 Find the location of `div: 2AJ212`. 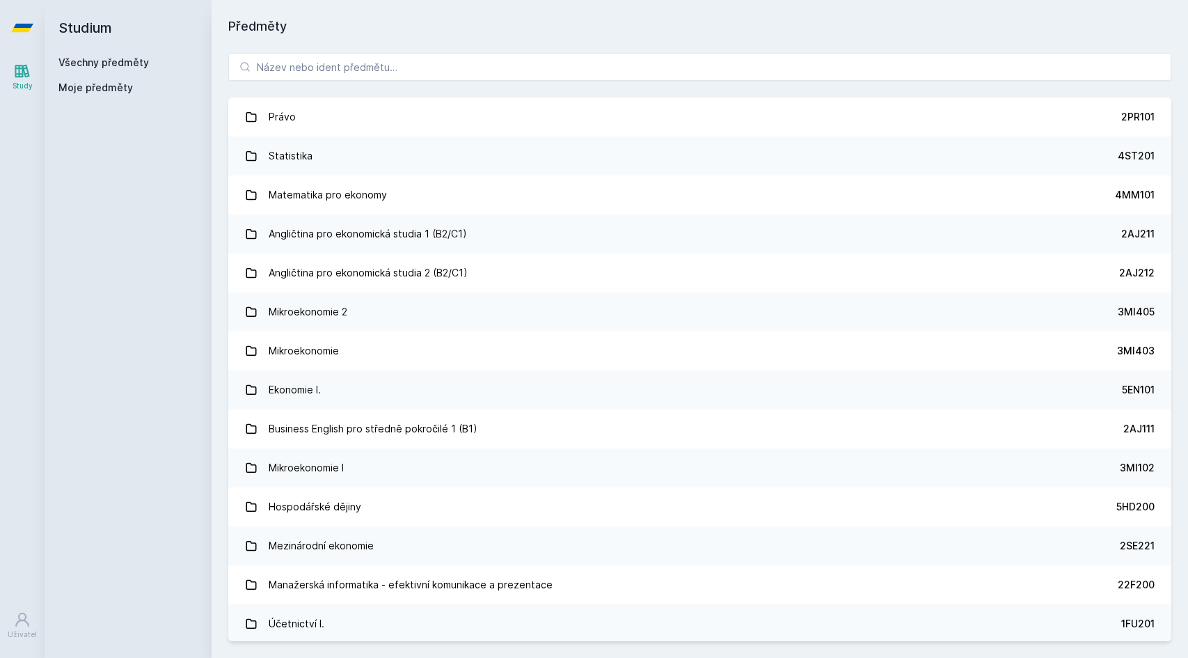

div: 2AJ212 is located at coordinates (1137, 273).